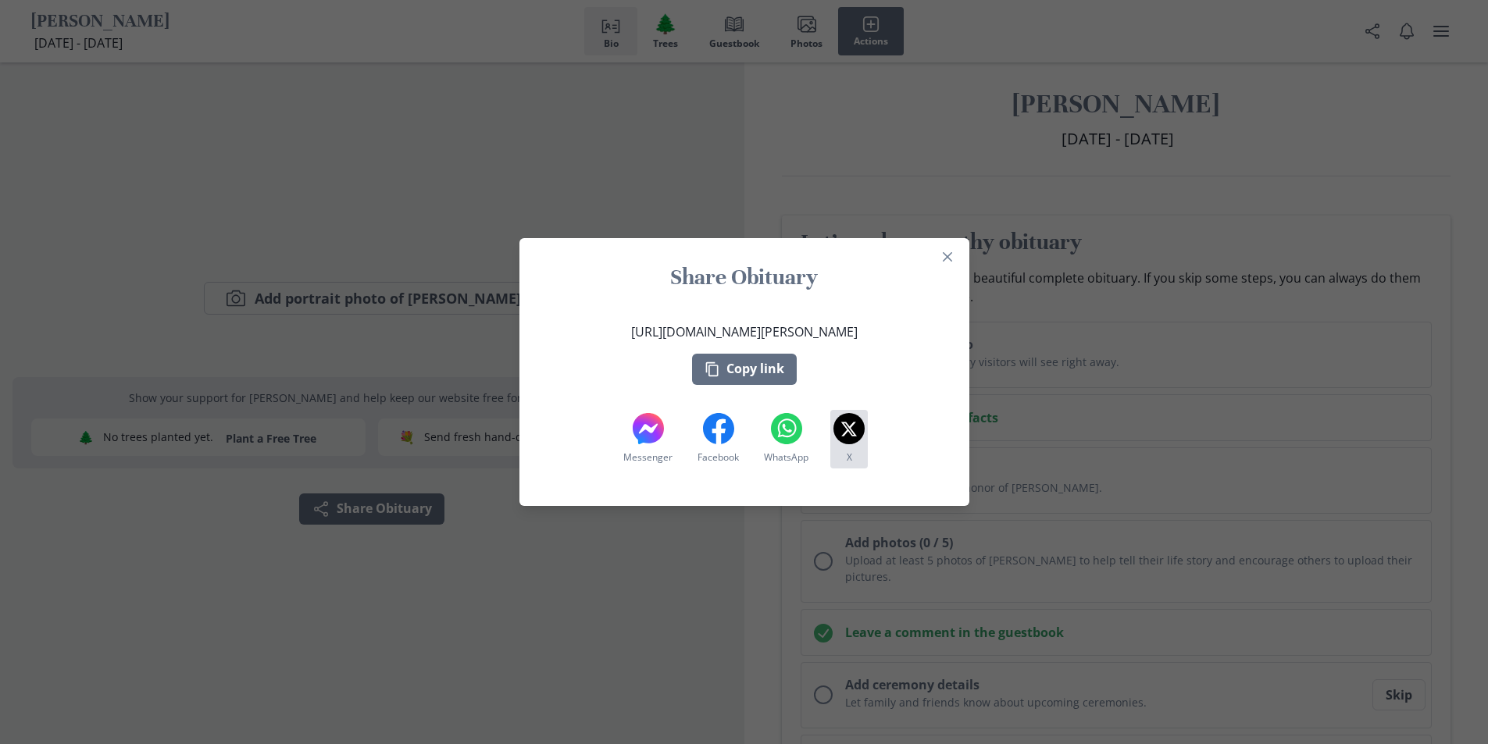 The height and width of the screenshot is (744, 1488). What do you see at coordinates (744, 369) in the screenshot?
I see `button: Copy link` at bounding box center [744, 369].